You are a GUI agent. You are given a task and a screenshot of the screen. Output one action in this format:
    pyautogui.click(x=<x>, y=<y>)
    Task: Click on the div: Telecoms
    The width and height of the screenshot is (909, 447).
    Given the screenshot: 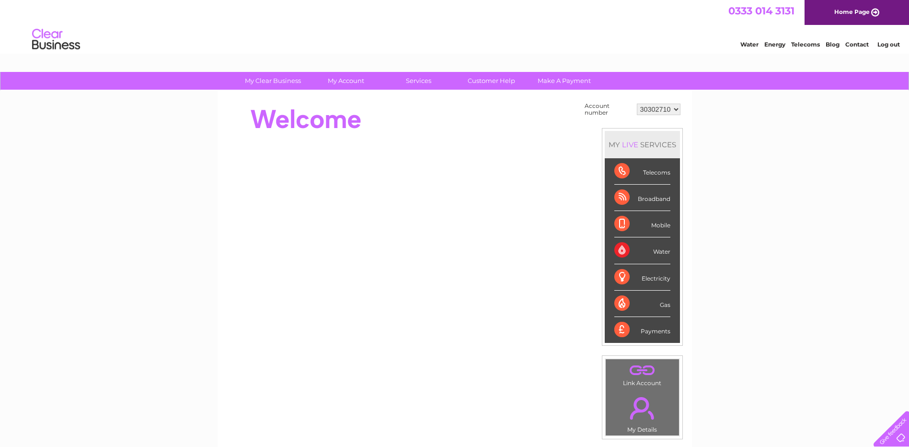 What is the action you would take?
    pyautogui.click(x=642, y=171)
    